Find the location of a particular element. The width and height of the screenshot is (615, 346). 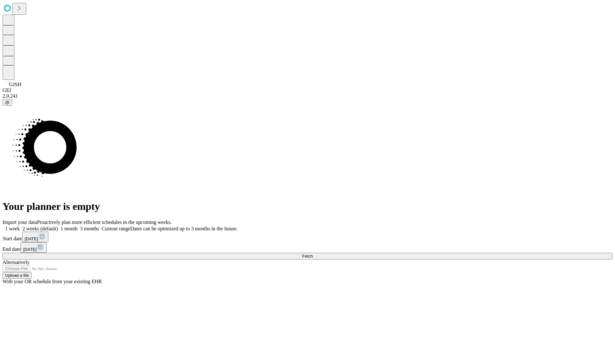

span: Import your data is located at coordinates (20, 222).